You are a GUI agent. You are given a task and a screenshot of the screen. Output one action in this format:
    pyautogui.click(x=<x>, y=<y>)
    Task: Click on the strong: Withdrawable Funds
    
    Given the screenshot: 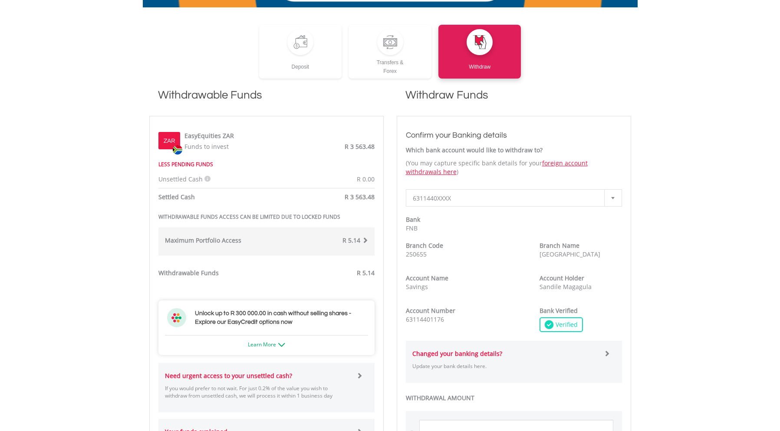 What is the action you would take?
    pyautogui.click(x=188, y=273)
    